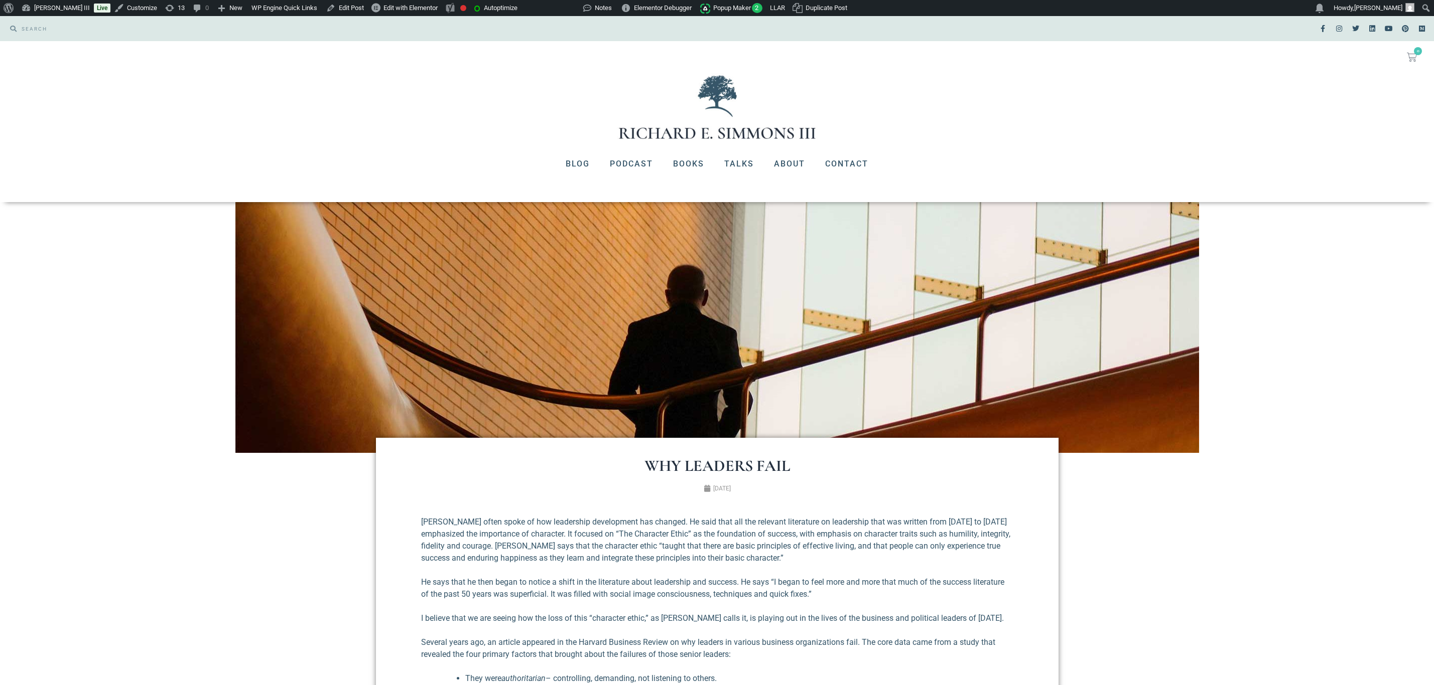  I want to click on h1: Why Leaders Fail, so click(717, 466).